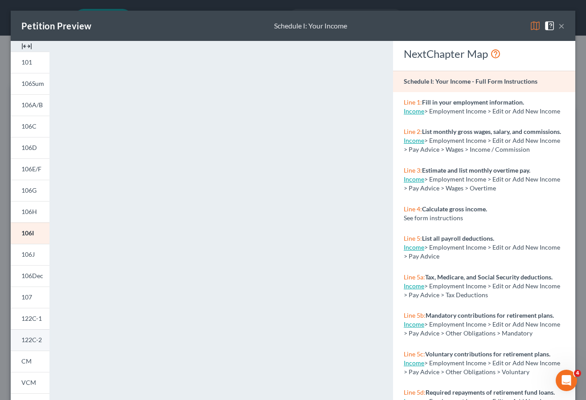 Image resolution: width=586 pixels, height=400 pixels. What do you see at coordinates (28, 233) in the screenshot?
I see `span: 106I` at bounding box center [28, 233].